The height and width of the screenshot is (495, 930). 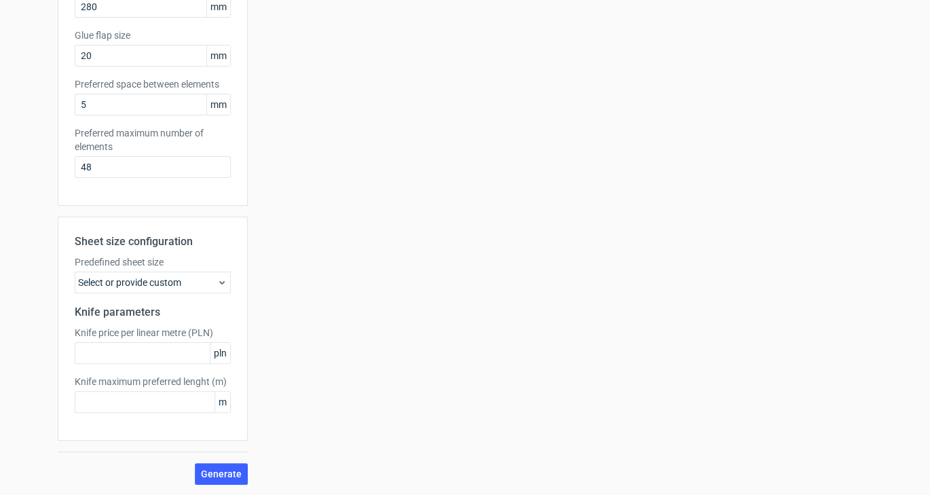 I want to click on label: Glue flap size, so click(x=153, y=35).